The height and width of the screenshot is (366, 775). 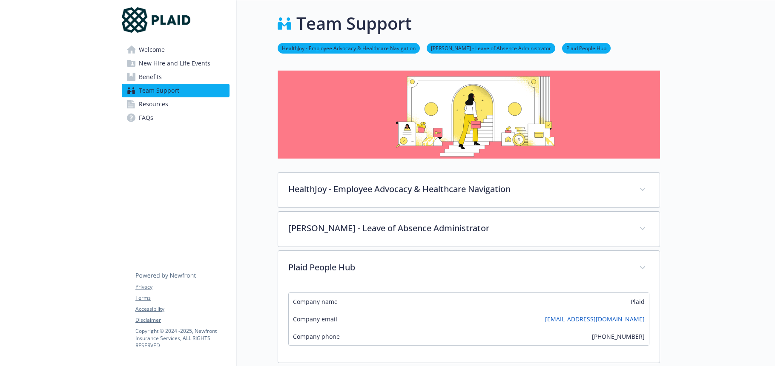 I want to click on a: Benefits, so click(x=175, y=77).